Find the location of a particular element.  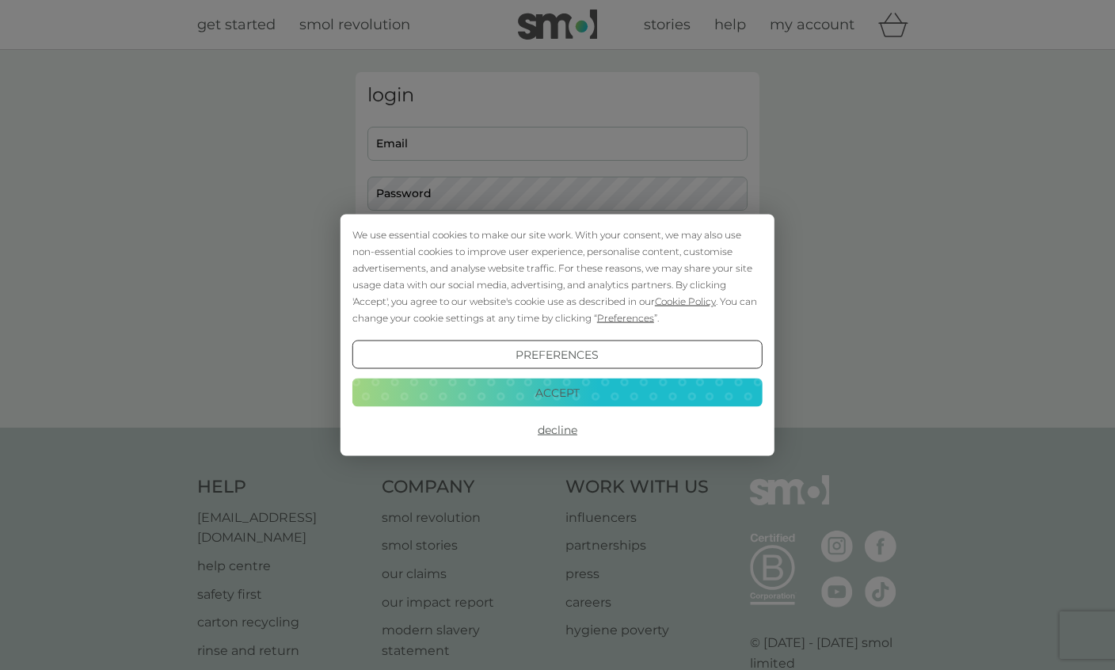

span: Cookie Policy is located at coordinates (685, 301).